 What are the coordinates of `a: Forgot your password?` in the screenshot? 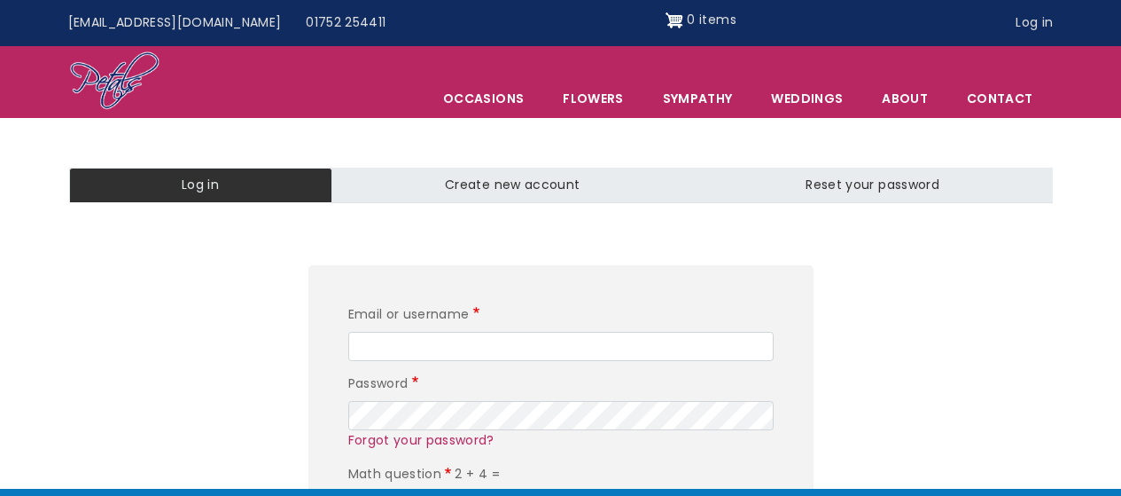 It's located at (421, 440).